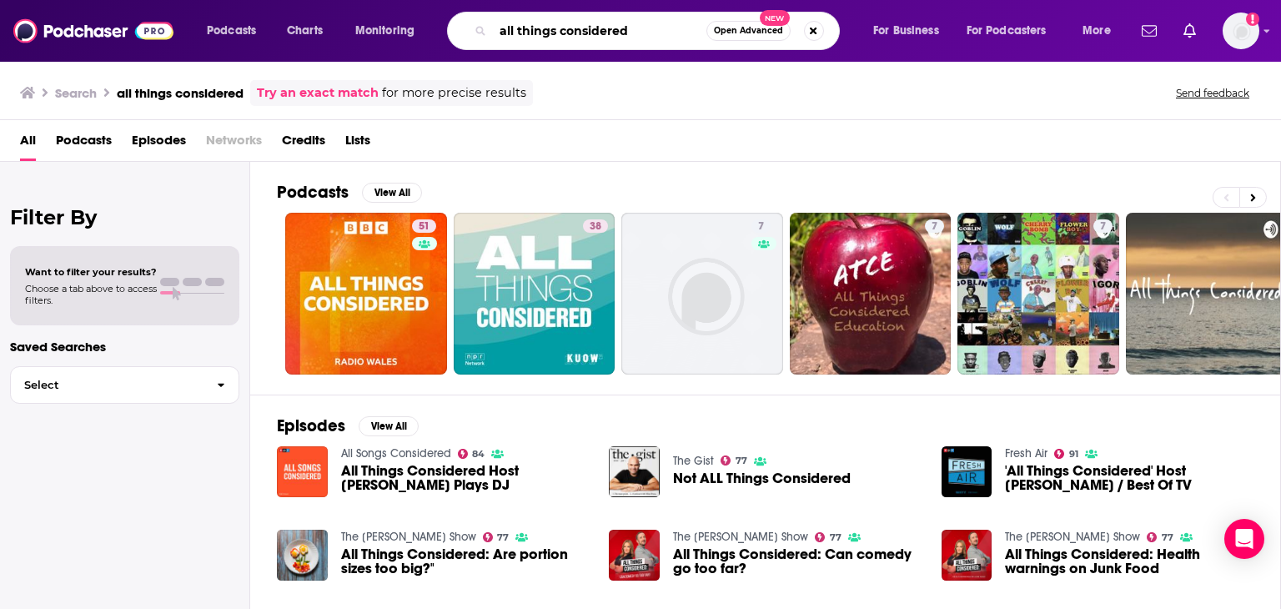 The image size is (1281, 609). Describe the element at coordinates (124, 346) in the screenshot. I see `p: Saved Searches` at that location.